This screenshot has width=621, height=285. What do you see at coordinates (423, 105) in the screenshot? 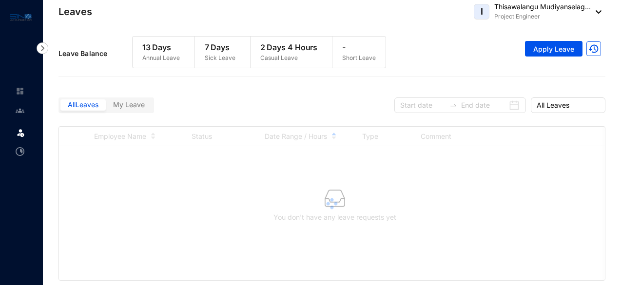
I see `input: Start date` at bounding box center [423, 105].